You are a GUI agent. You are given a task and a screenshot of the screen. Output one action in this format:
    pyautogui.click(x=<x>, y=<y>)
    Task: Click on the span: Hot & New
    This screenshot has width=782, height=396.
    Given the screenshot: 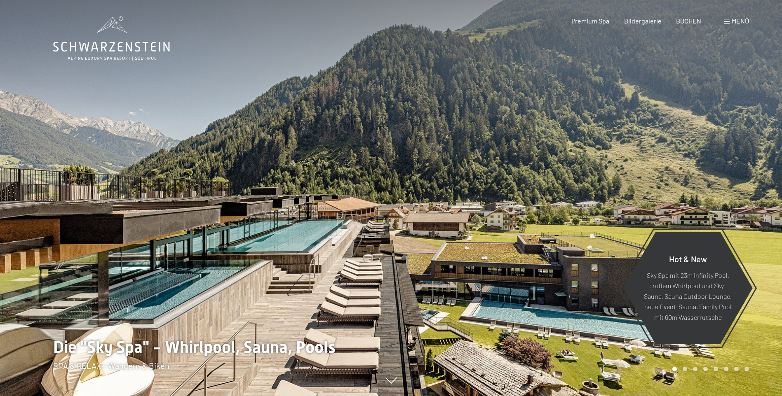 What is the action you would take?
    pyautogui.click(x=688, y=259)
    